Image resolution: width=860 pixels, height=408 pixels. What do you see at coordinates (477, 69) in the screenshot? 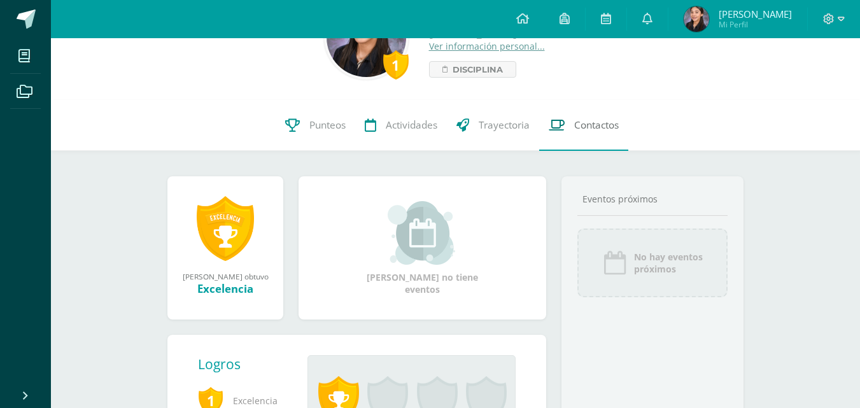
I see `span: Disciplina` at bounding box center [477, 69].